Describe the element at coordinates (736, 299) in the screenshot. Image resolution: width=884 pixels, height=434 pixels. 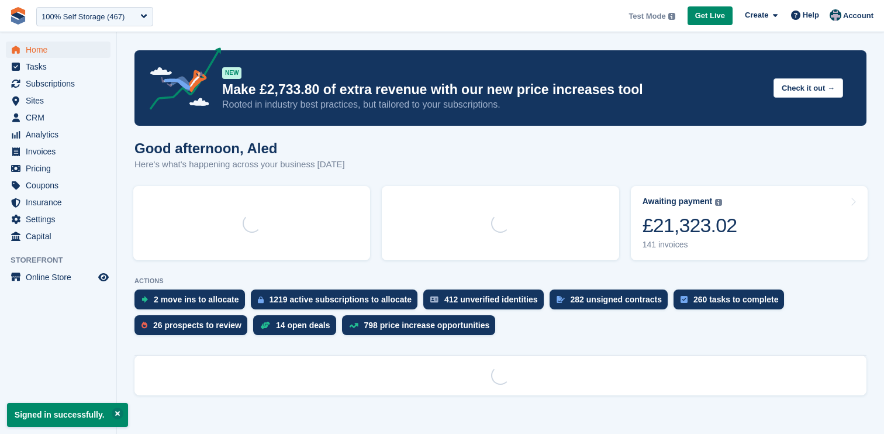
I see `div: 260 tasks to complete` at that location.